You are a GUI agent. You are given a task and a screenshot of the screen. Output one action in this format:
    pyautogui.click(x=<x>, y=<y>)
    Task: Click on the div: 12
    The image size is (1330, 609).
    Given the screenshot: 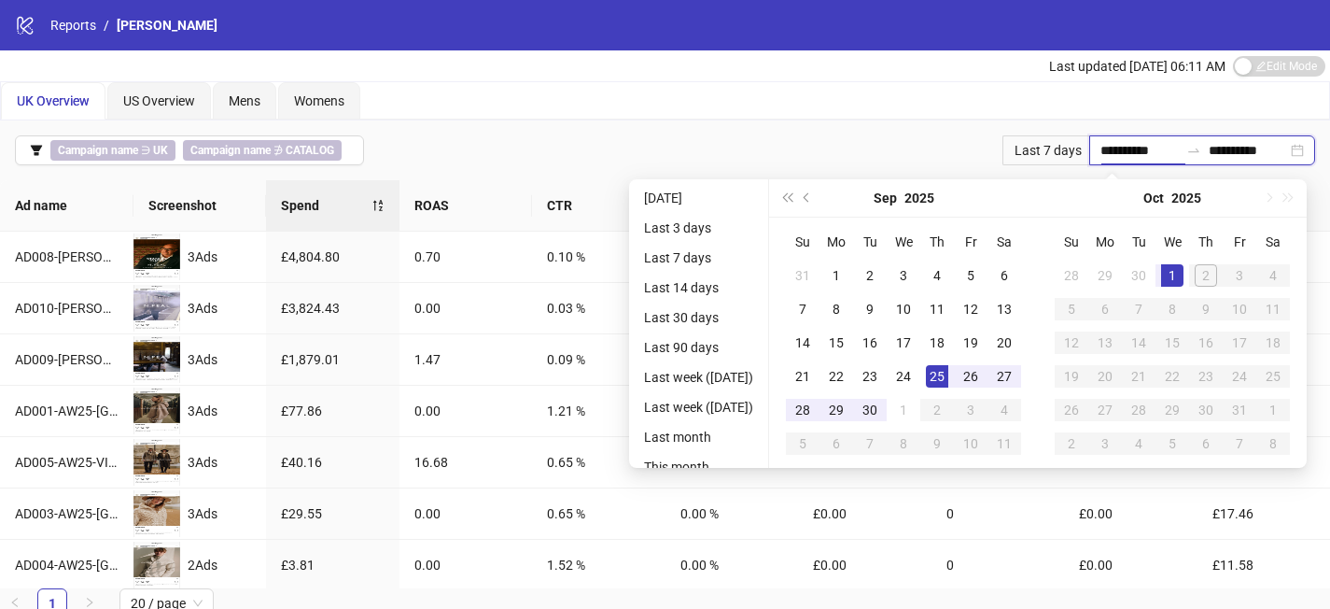 What is the action you would take?
    pyautogui.click(x=1071, y=343)
    